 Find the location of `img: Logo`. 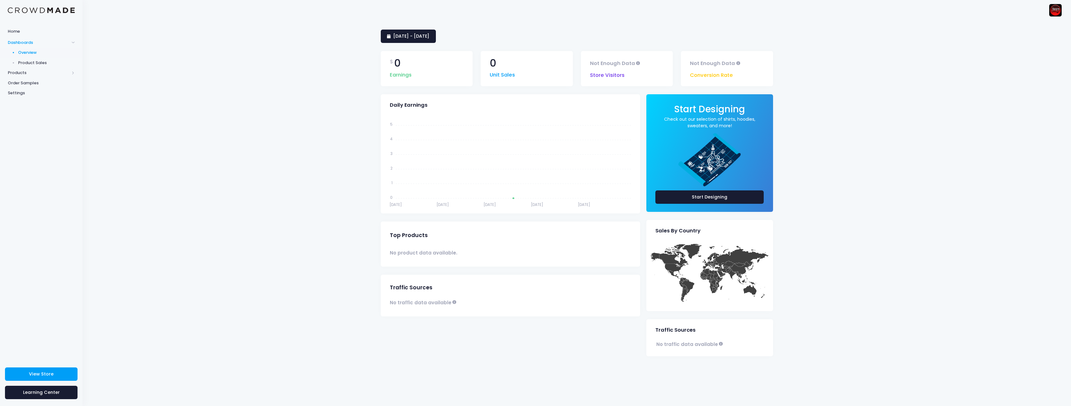

img: Logo is located at coordinates (41, 10).